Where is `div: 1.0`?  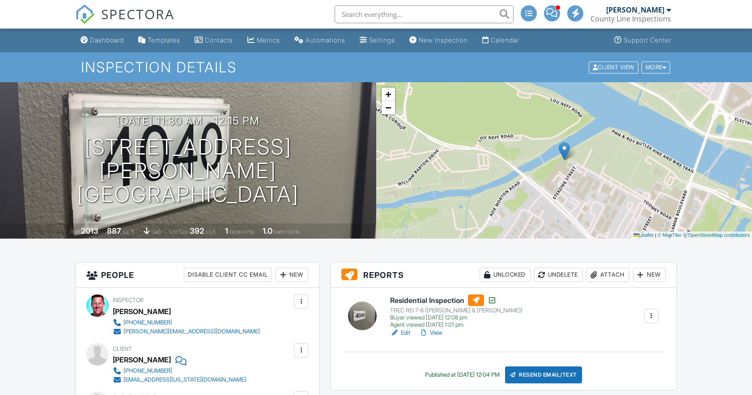 div: 1.0 is located at coordinates (267, 231).